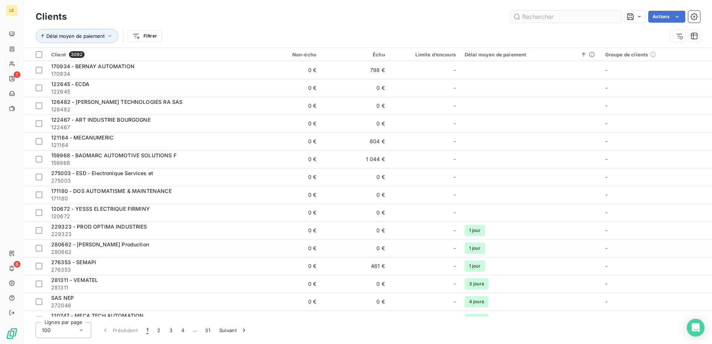  What do you see at coordinates (51, 17) in the screenshot?
I see `h3: Clients` at bounding box center [51, 17].